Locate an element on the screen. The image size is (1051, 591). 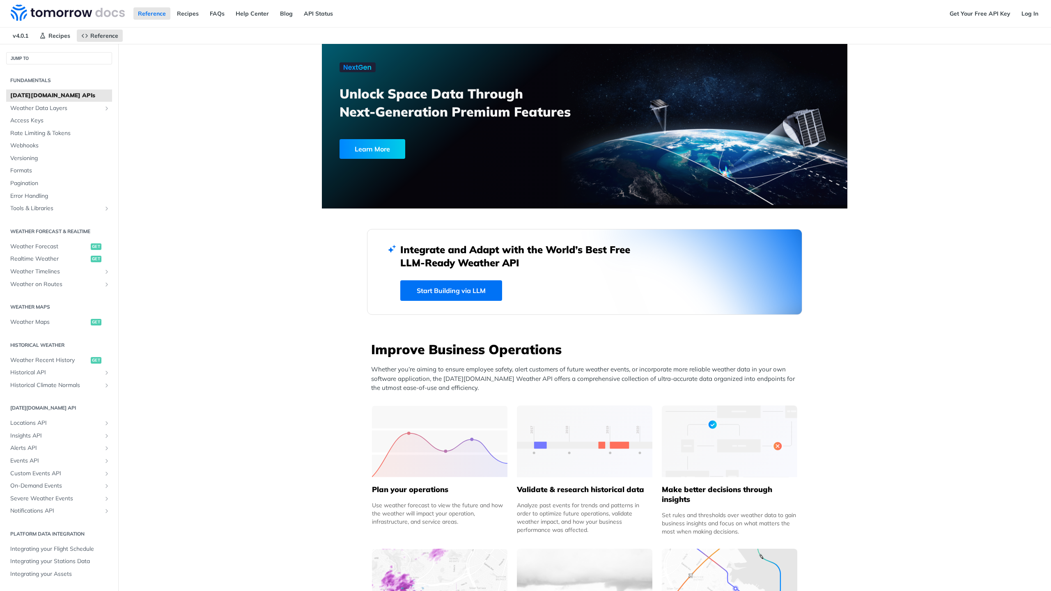
a: Weather Forecastget is located at coordinates (59, 247).